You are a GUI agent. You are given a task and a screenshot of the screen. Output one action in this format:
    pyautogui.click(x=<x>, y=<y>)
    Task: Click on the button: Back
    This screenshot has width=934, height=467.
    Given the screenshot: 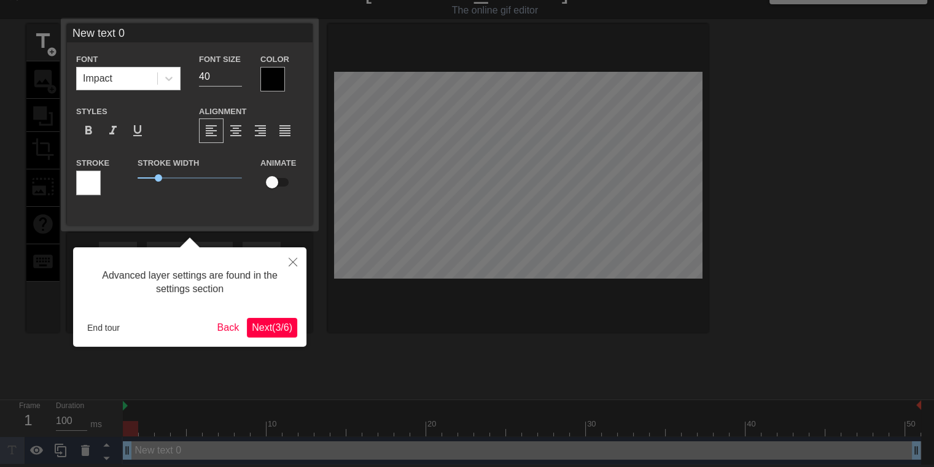 What is the action you would take?
    pyautogui.click(x=229, y=328)
    